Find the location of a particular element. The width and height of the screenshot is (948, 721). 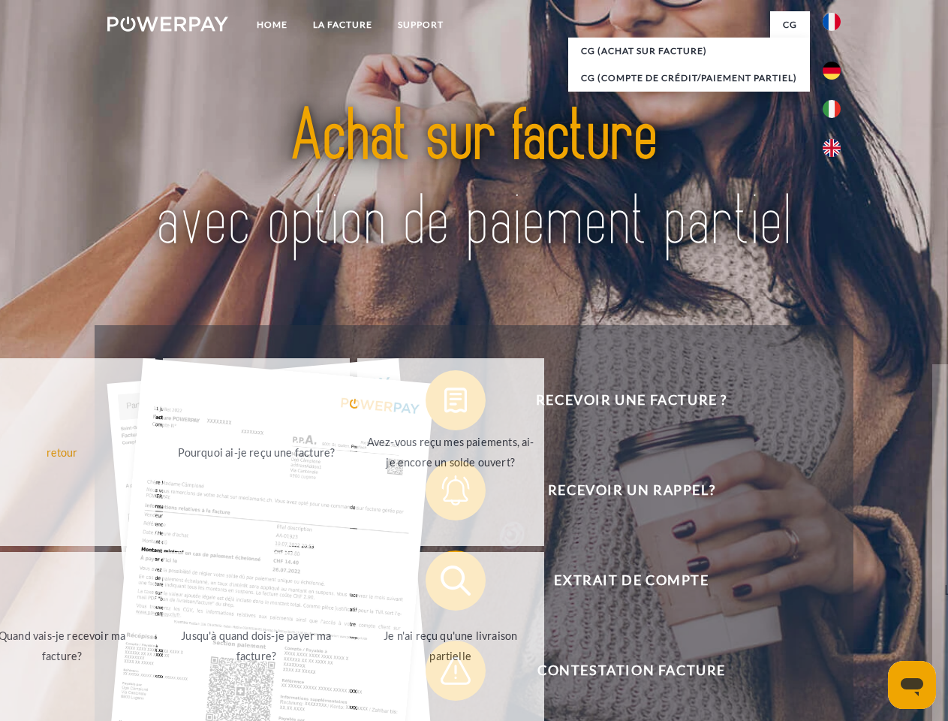

img: logo-powerpay-white.svg is located at coordinates (167, 24).